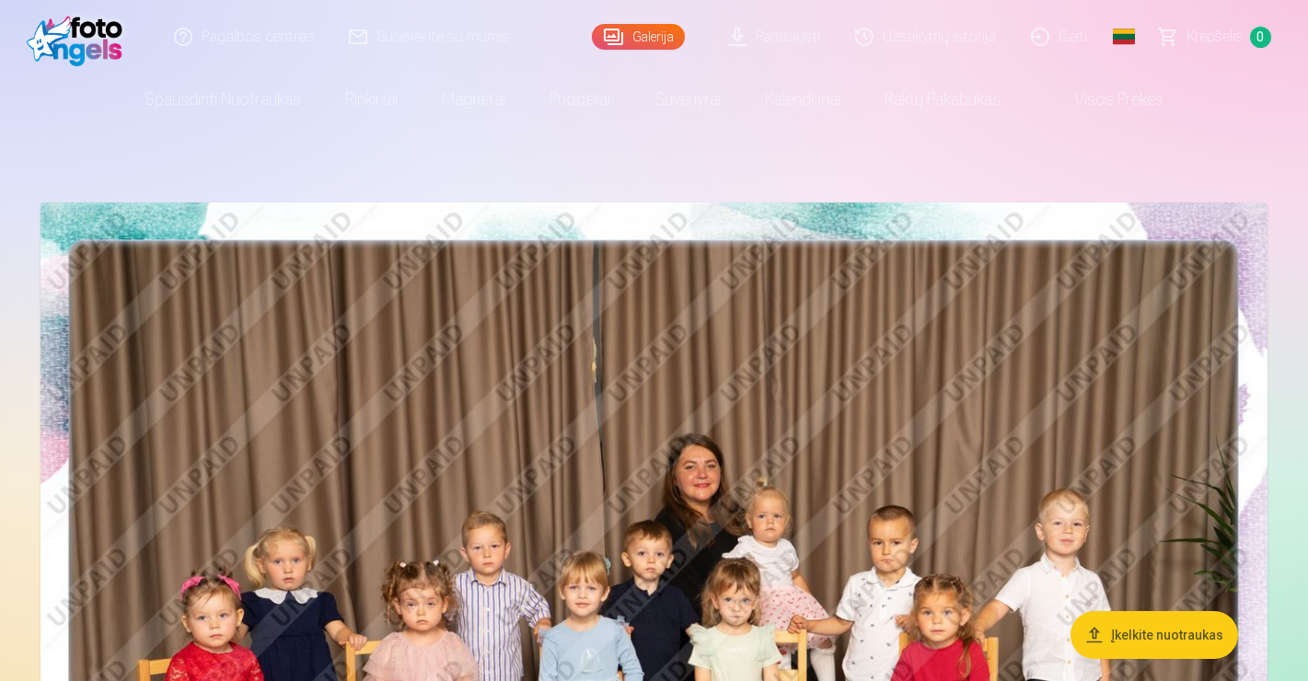  I want to click on button: Įkelkite nuotraukas, so click(1154, 635).